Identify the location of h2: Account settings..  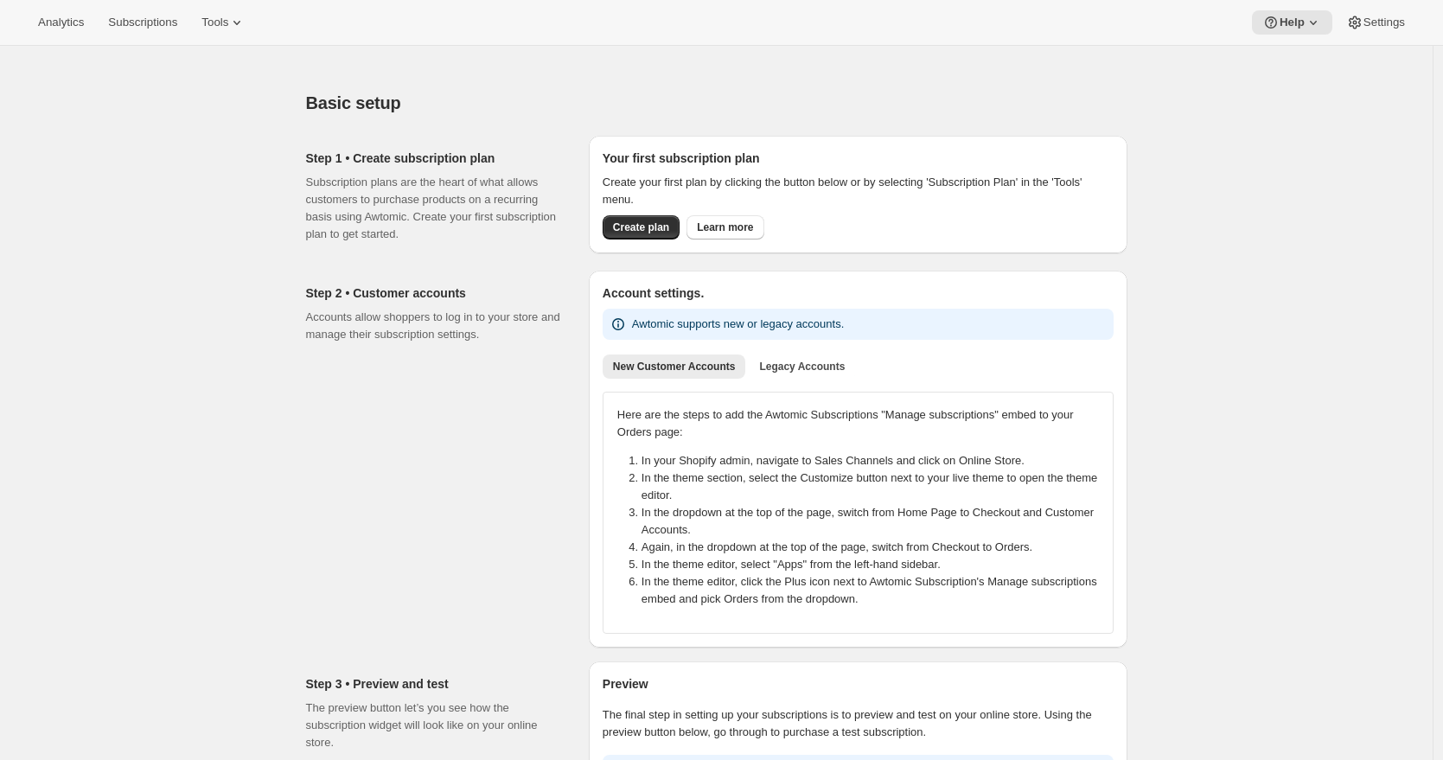
(858, 293).